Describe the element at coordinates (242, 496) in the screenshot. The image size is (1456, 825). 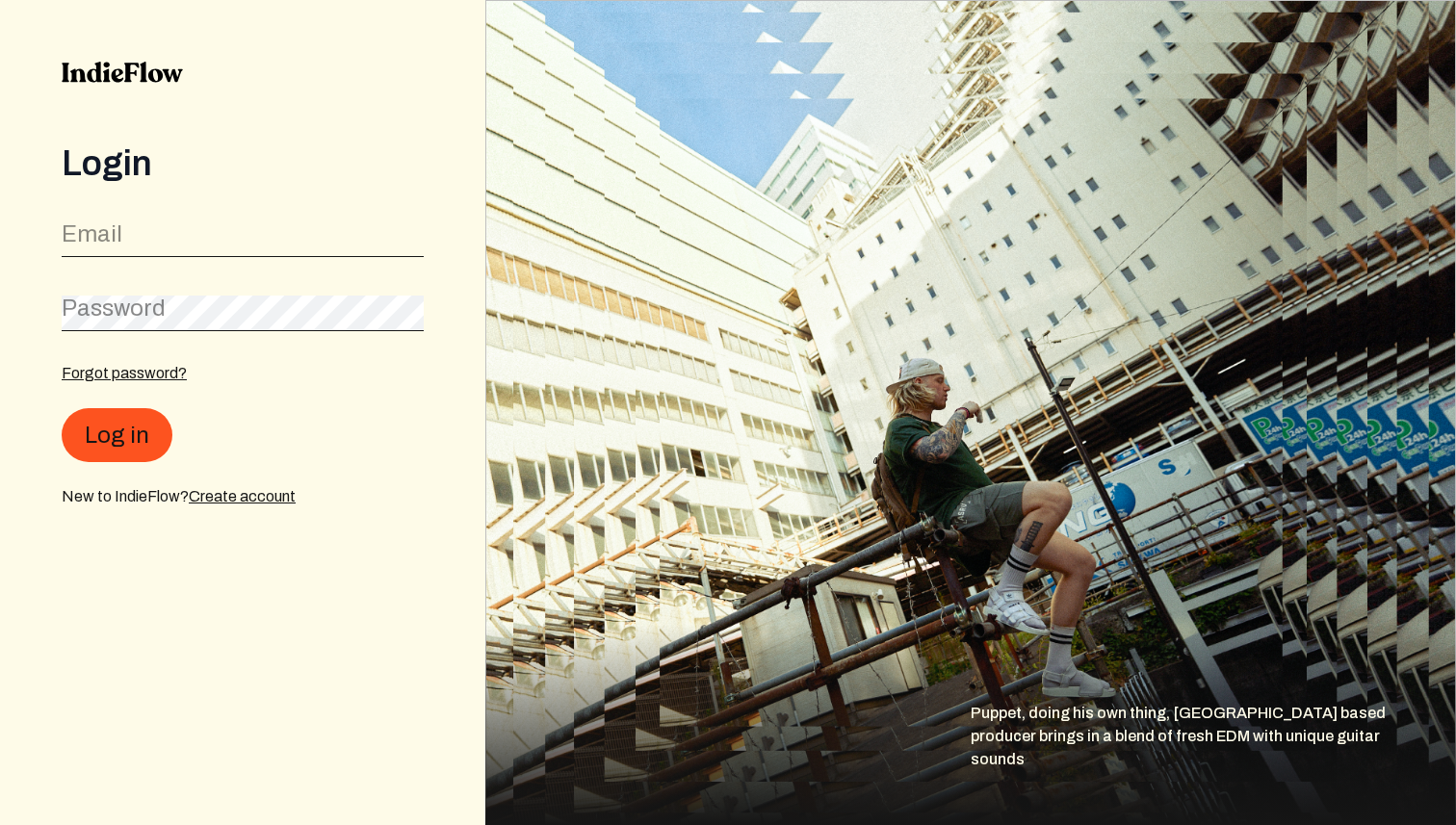
I see `div: New to IndieFlow?` at that location.